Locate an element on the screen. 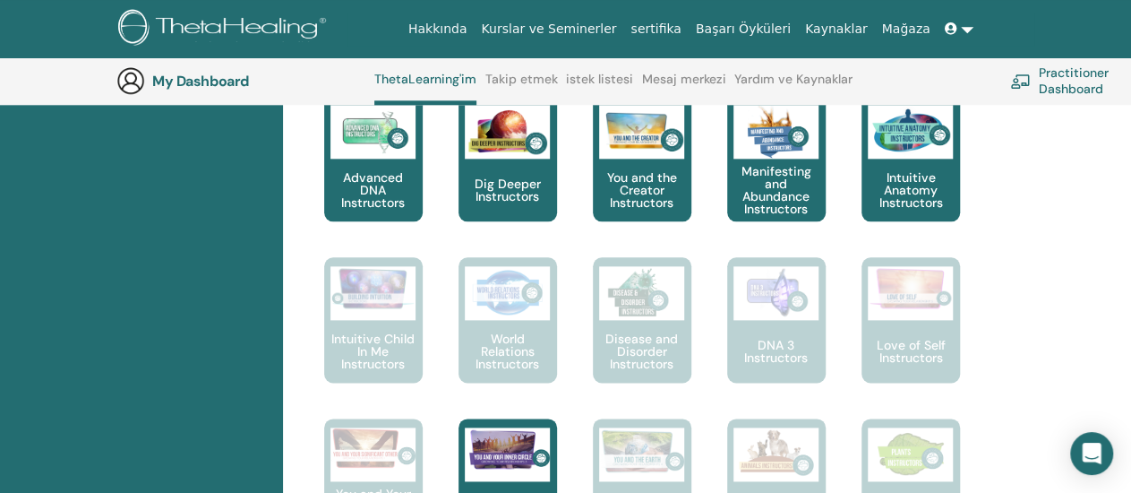 The image size is (1131, 493). p: Manifesting and Abundance Instructors is located at coordinates (777, 190).